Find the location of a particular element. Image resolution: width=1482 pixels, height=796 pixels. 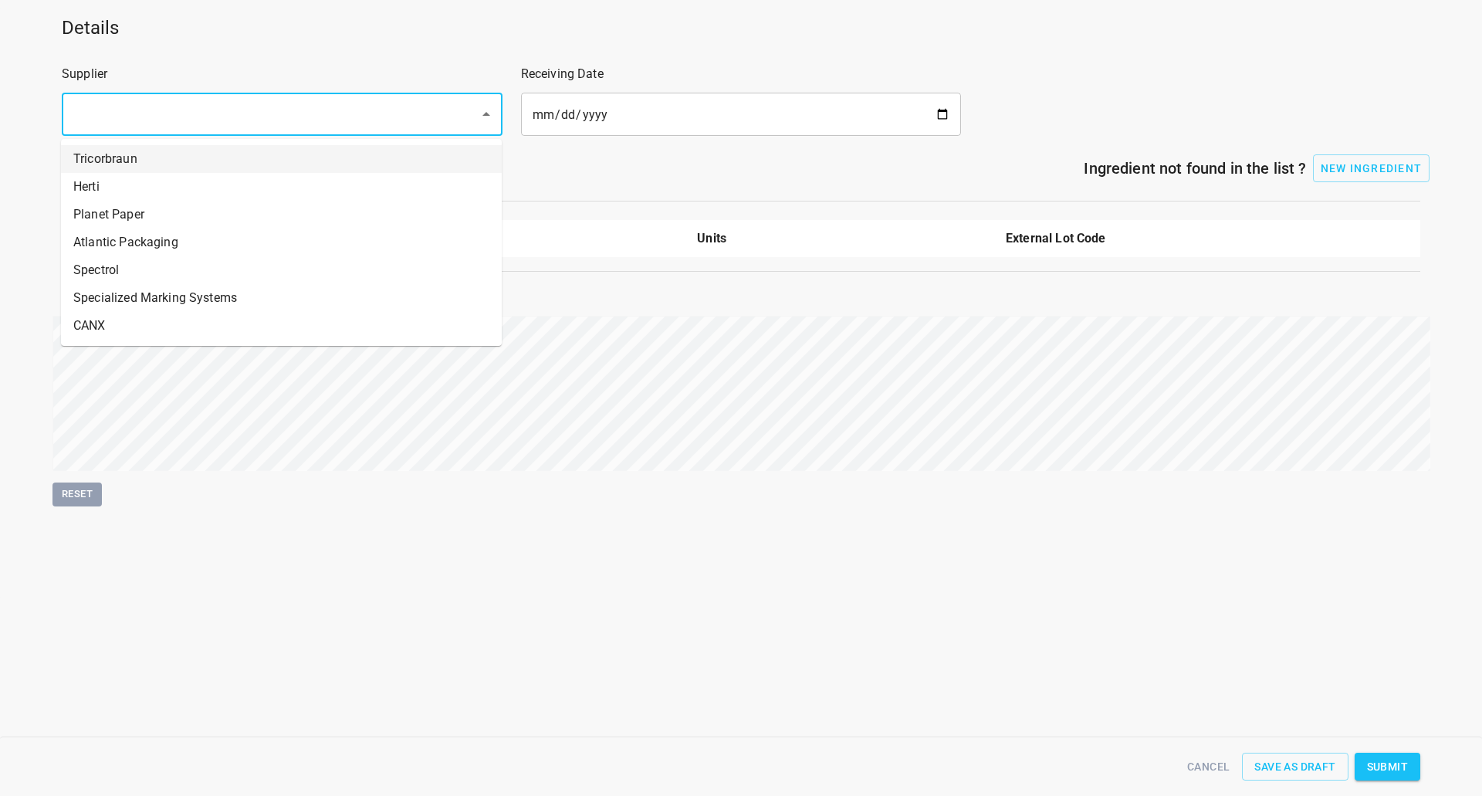

p: Units is located at coordinates (842, 238).